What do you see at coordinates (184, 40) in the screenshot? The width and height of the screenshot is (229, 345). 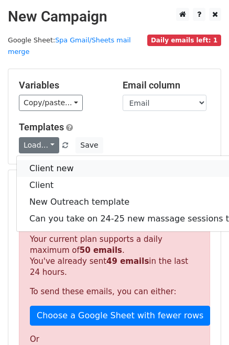 I see `a: Daily emails left: 1` at bounding box center [184, 40].